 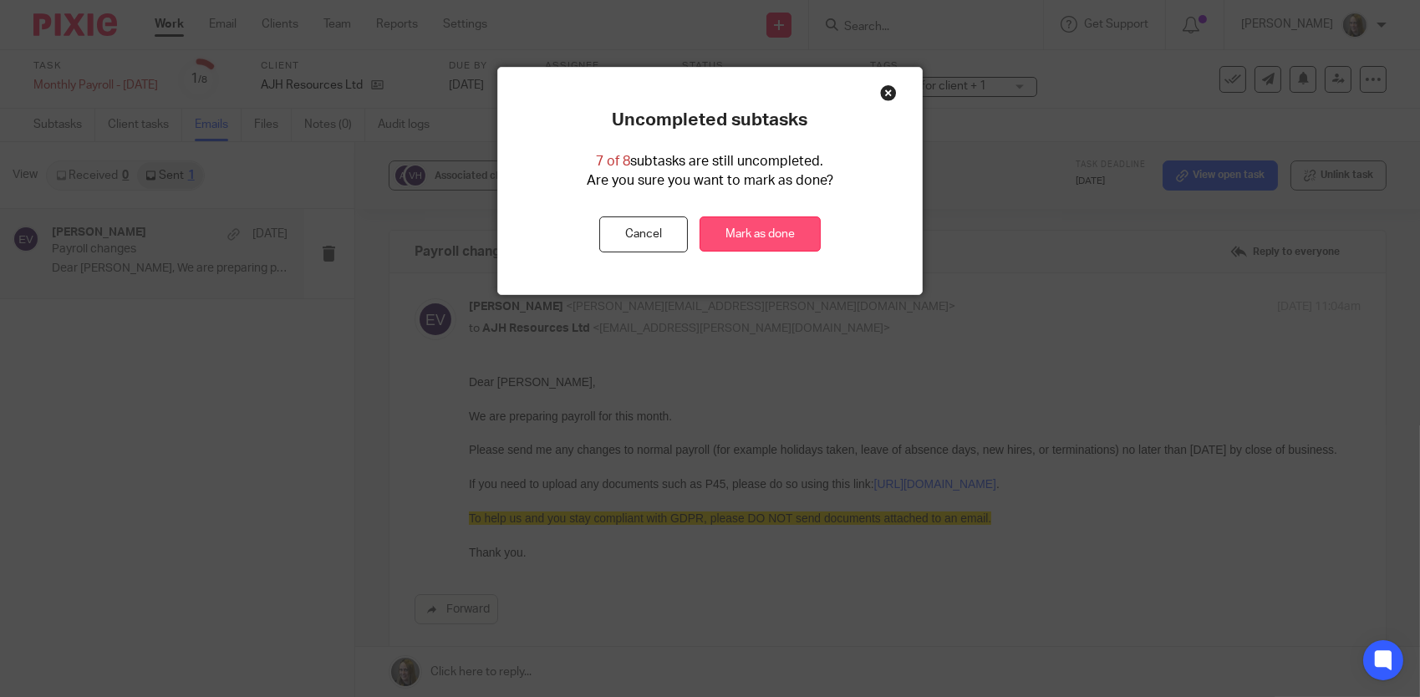 What do you see at coordinates (711, 120) in the screenshot?
I see `p: Uncompleted subtasks` at bounding box center [711, 120].